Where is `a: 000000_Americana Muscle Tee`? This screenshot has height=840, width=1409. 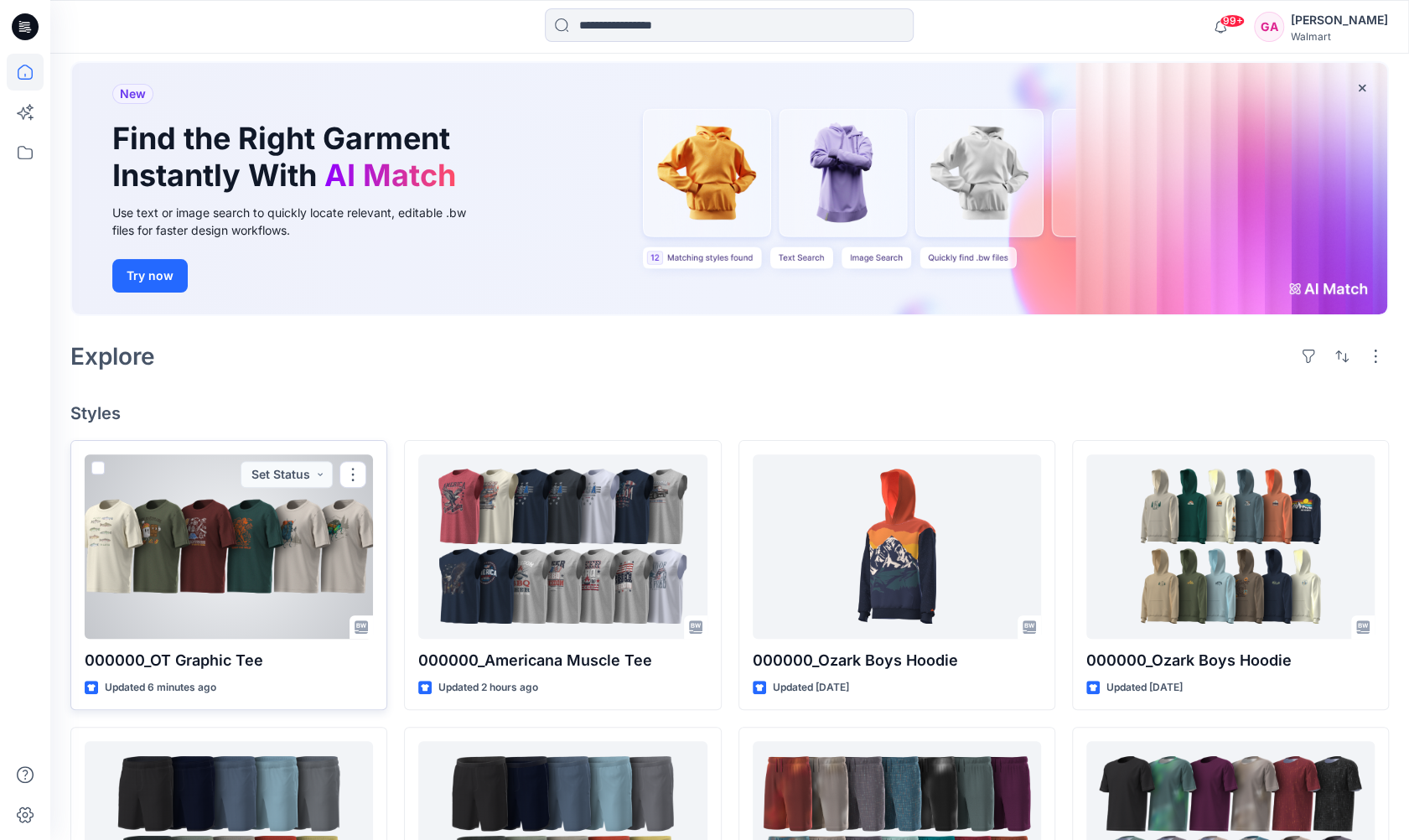
a: 000000_Americana Muscle Tee is located at coordinates (563, 546).